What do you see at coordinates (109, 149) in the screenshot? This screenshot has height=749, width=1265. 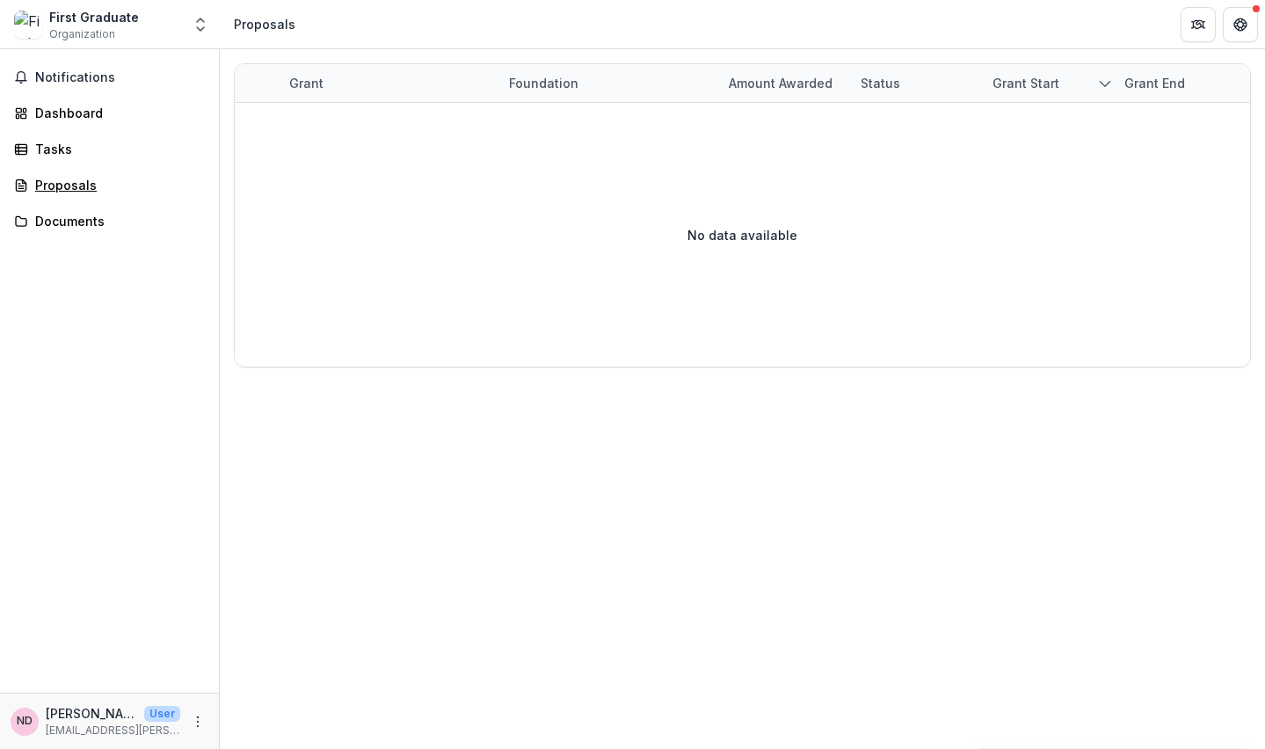 I see `a: Tasks` at bounding box center [109, 149].